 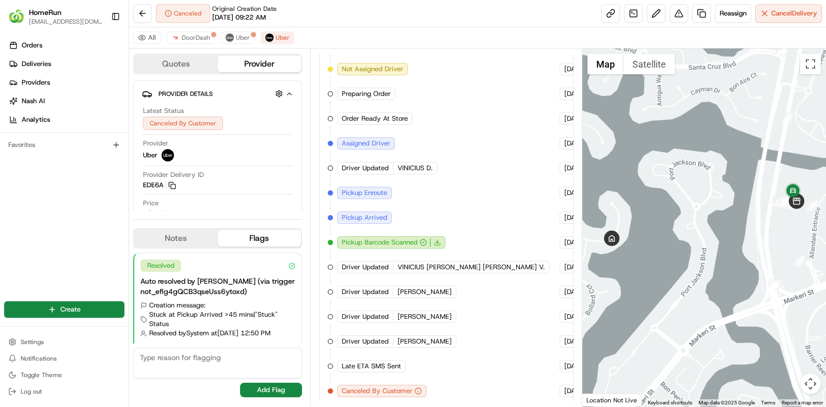 What do you see at coordinates (794, 13) in the screenshot?
I see `span: Cancel Delivery` at bounding box center [794, 13].